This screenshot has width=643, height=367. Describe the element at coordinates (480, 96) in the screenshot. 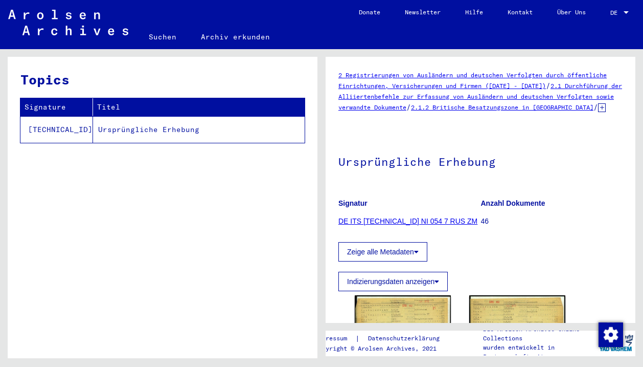

I see `a: 2.1 Durchführung der Alliiertenbefehle zur Erfassung von Ausländern und deutschen Verfolgten sowi...` at that location.